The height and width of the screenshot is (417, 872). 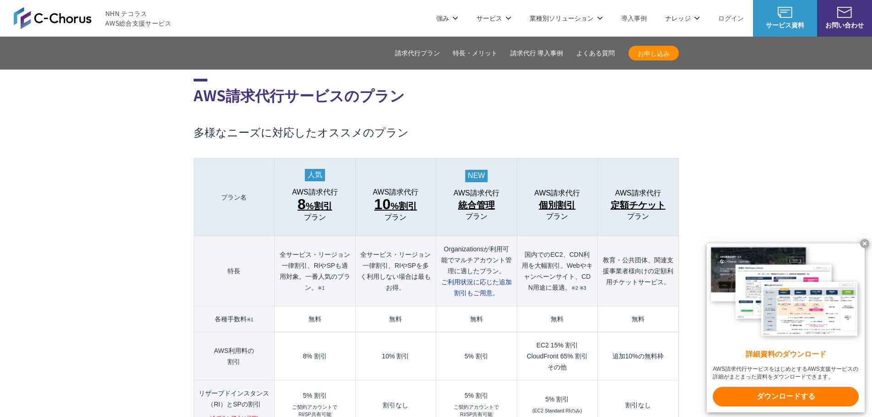 What do you see at coordinates (138, 18) in the screenshot?
I see `span: NHN テコラス AWS総合支援サービス` at bounding box center [138, 18].